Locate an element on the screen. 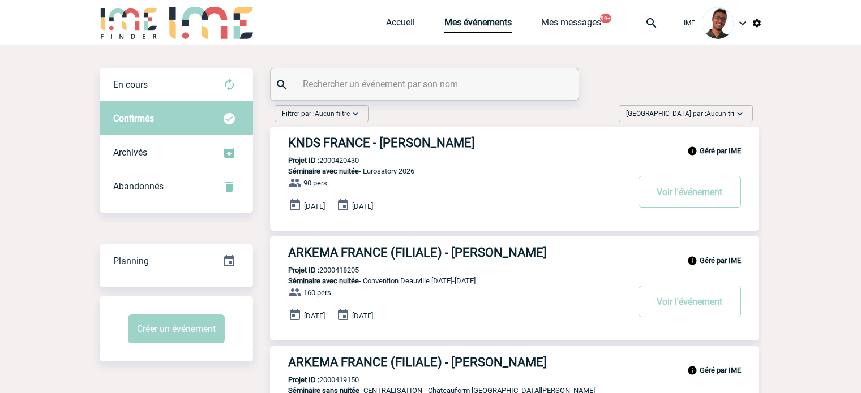 The width and height of the screenshot is (861, 393). div: Retrouvez ici tous vos événements annulés is located at coordinates (176, 187).